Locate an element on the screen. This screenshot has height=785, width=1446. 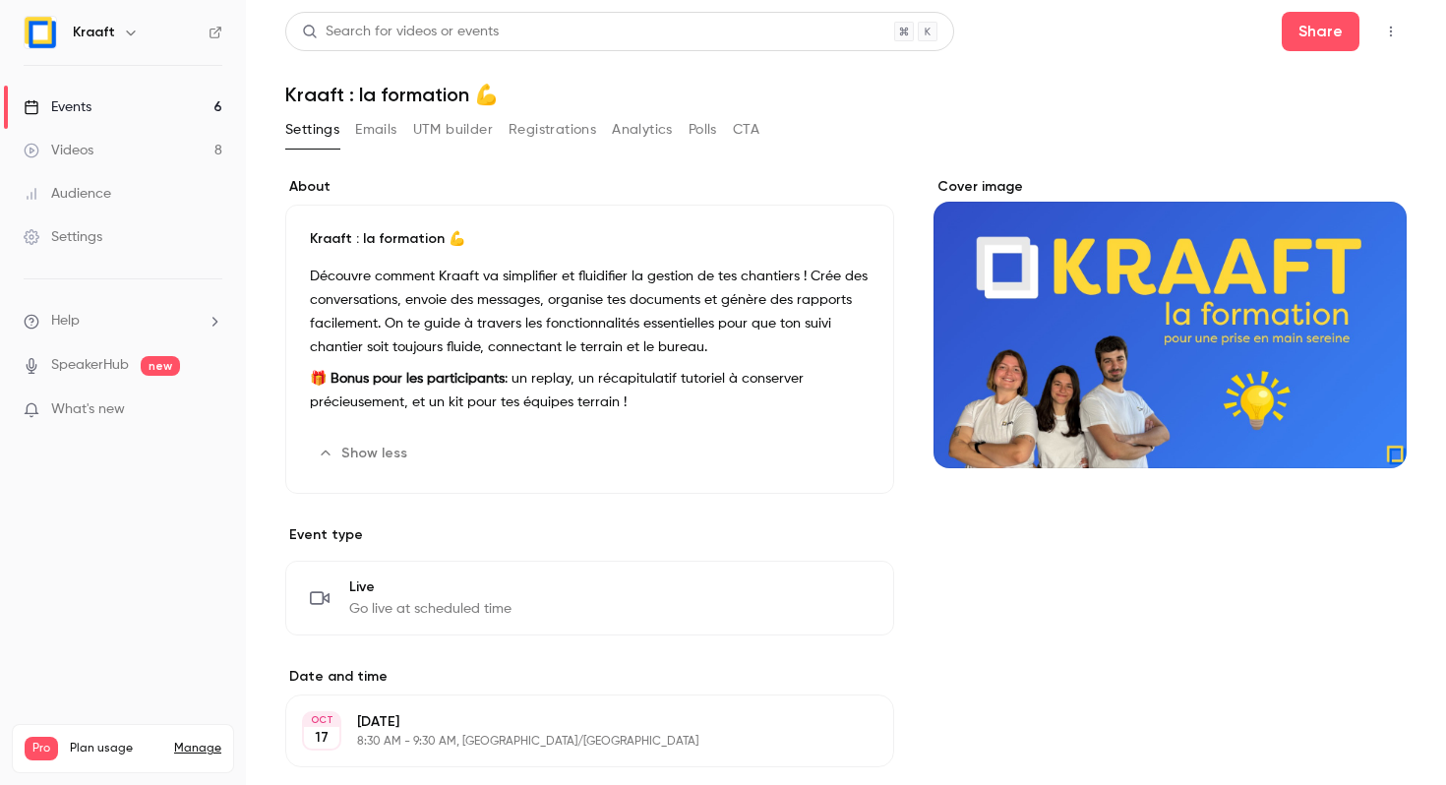
a: SpeakerHub is located at coordinates (90, 365).